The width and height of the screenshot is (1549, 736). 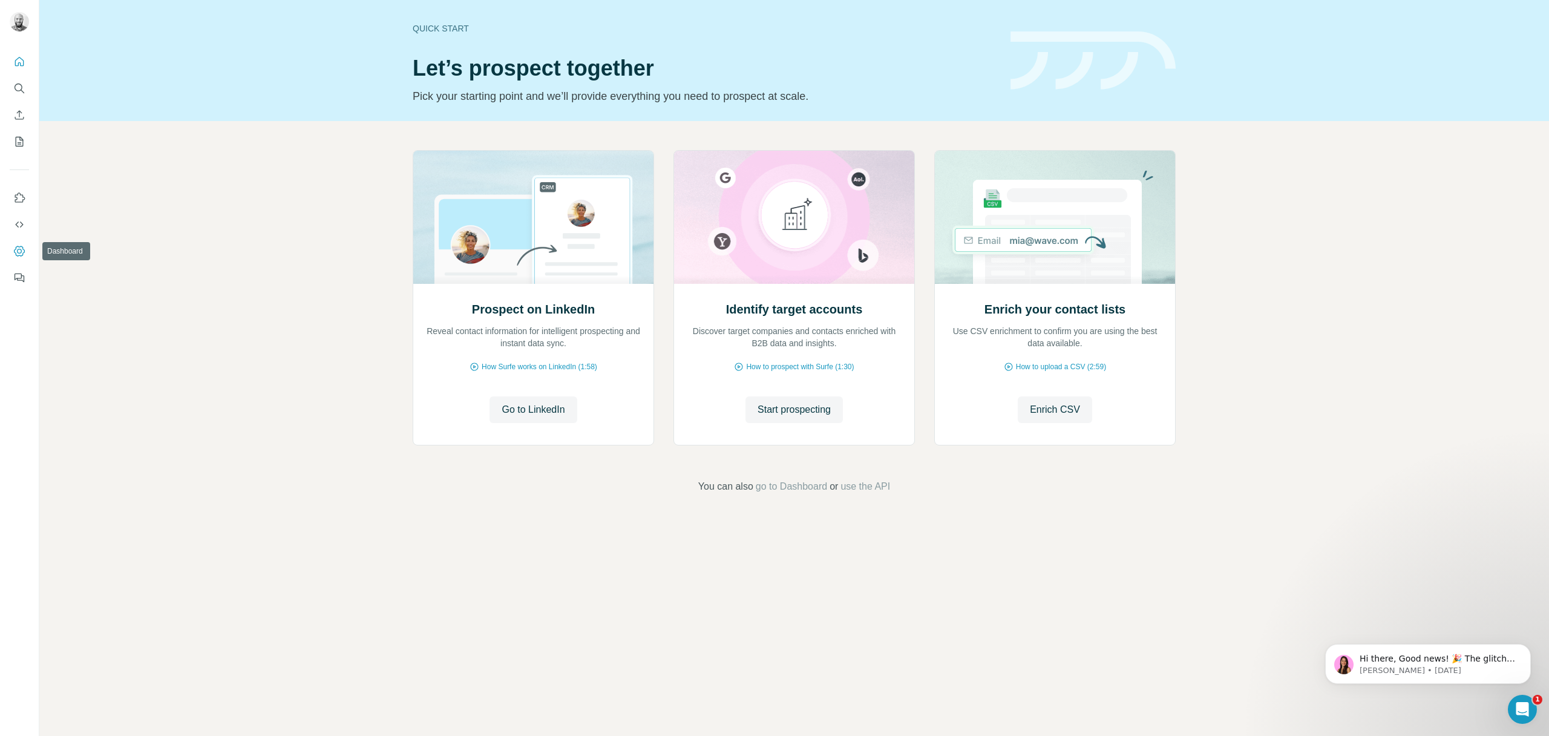 What do you see at coordinates (19, 251) in the screenshot?
I see `button: Dashboard` at bounding box center [19, 251].